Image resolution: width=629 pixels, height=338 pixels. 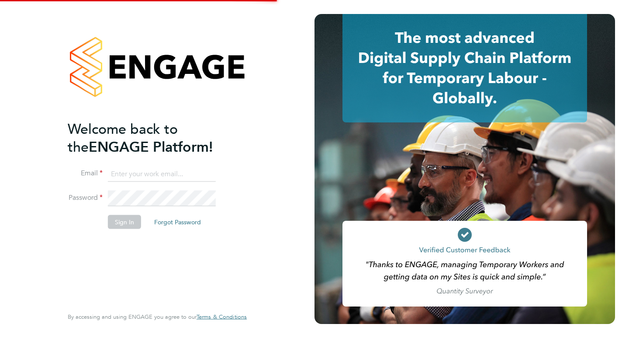 I want to click on span: Welcome back to the, so click(x=123, y=138).